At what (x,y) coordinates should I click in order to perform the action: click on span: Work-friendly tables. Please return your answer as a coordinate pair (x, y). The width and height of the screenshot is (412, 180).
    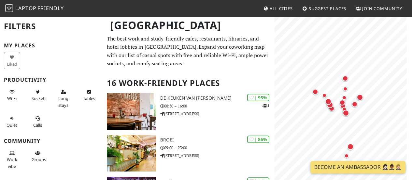
    Looking at the image, I should click on (89, 98).